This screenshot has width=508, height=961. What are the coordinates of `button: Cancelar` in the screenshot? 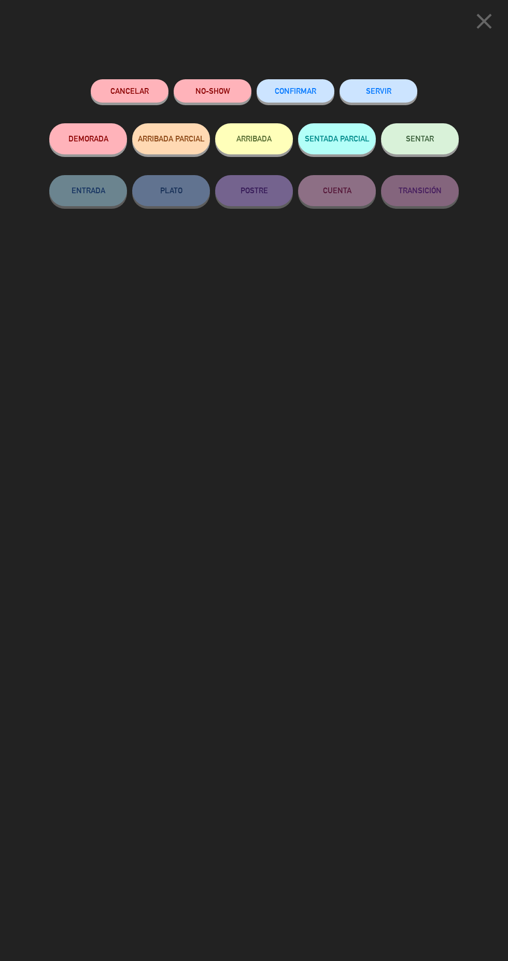 It's located at (130, 91).